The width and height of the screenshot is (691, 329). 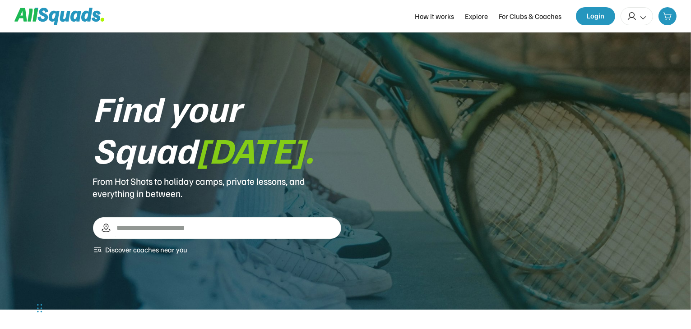 What do you see at coordinates (217, 129) in the screenshot?
I see `div: Find your Squad` at bounding box center [217, 129].